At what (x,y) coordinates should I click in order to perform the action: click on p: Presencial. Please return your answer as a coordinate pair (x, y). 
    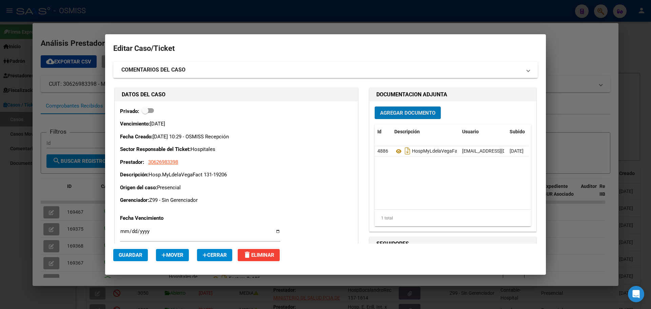
    Looking at the image, I should click on (236, 187).